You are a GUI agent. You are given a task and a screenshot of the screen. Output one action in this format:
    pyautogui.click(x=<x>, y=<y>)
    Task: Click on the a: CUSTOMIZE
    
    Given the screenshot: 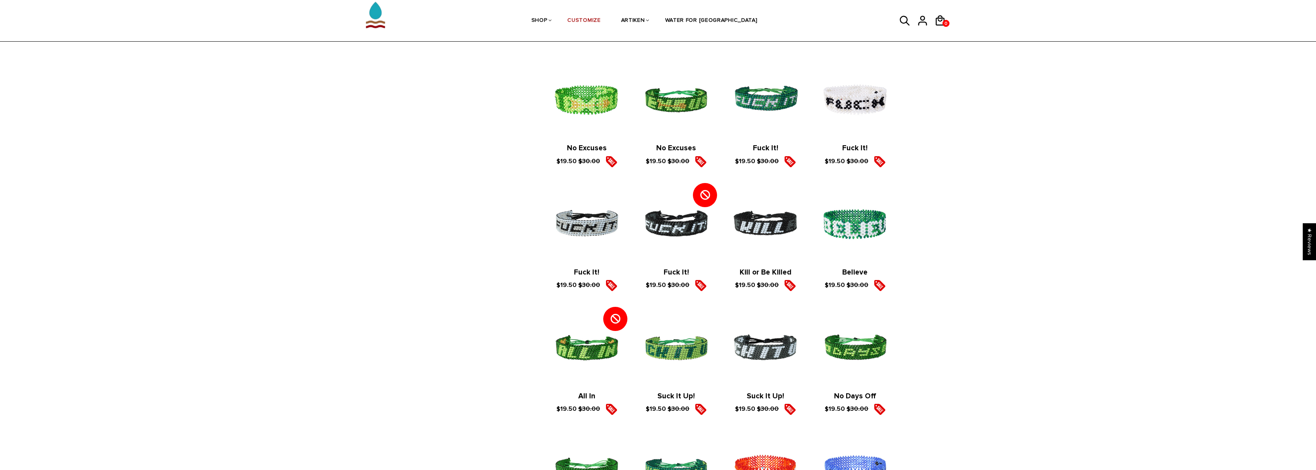 What is the action you would take?
    pyautogui.click(x=584, y=21)
    